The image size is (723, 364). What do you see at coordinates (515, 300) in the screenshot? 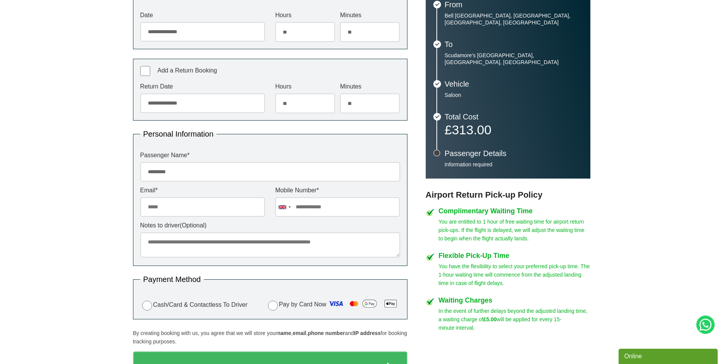
I see `h4: Waiting Charges` at bounding box center [515, 300].